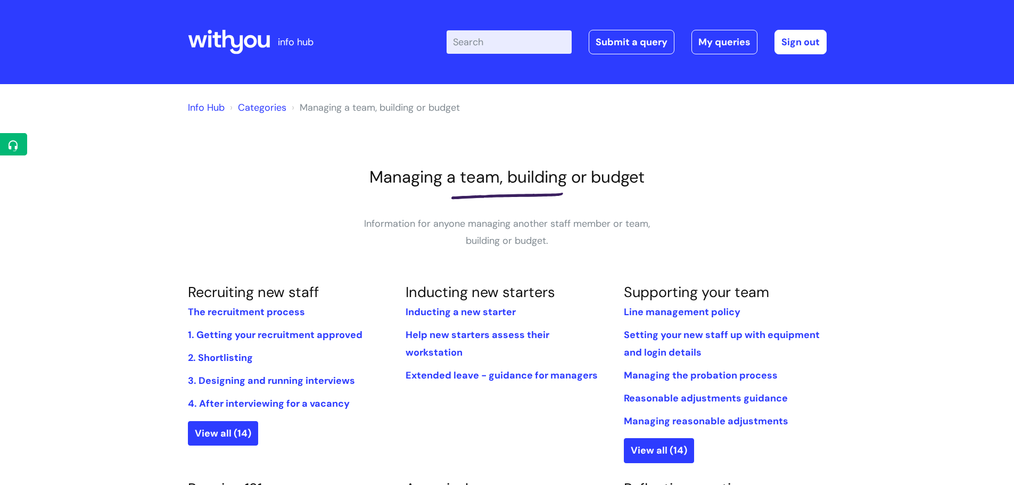  Describe the element at coordinates (262, 108) in the screenshot. I see `a: Categories` at that location.